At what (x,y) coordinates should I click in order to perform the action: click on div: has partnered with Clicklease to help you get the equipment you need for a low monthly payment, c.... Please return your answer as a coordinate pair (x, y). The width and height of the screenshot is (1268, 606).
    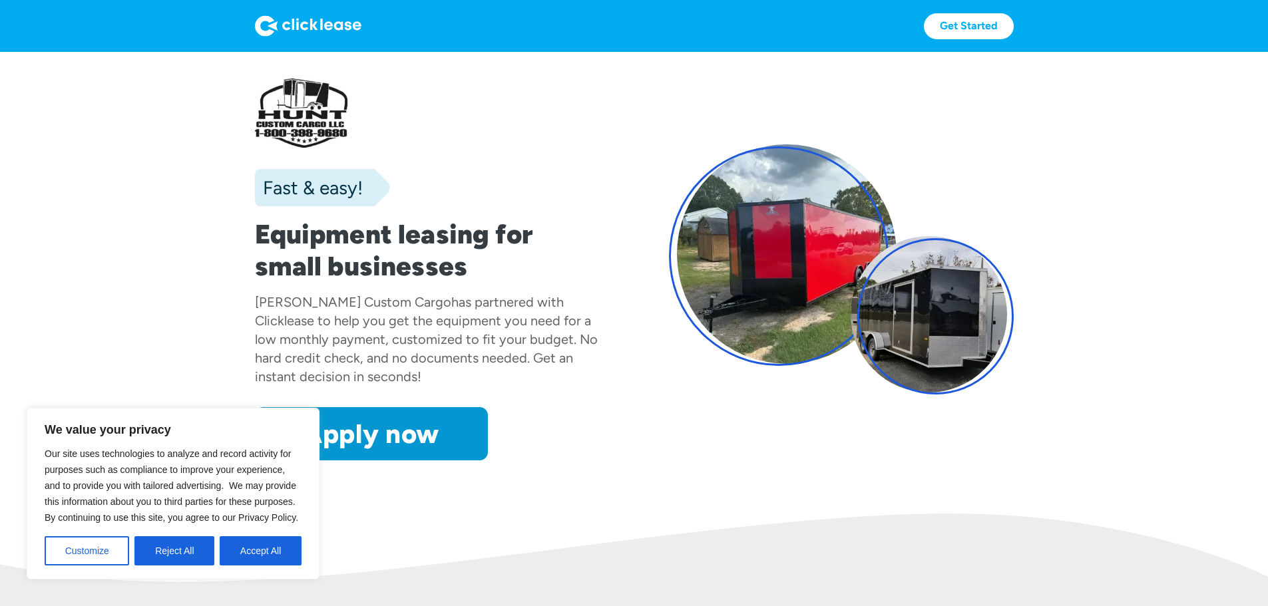
    Looking at the image, I should click on (426, 339).